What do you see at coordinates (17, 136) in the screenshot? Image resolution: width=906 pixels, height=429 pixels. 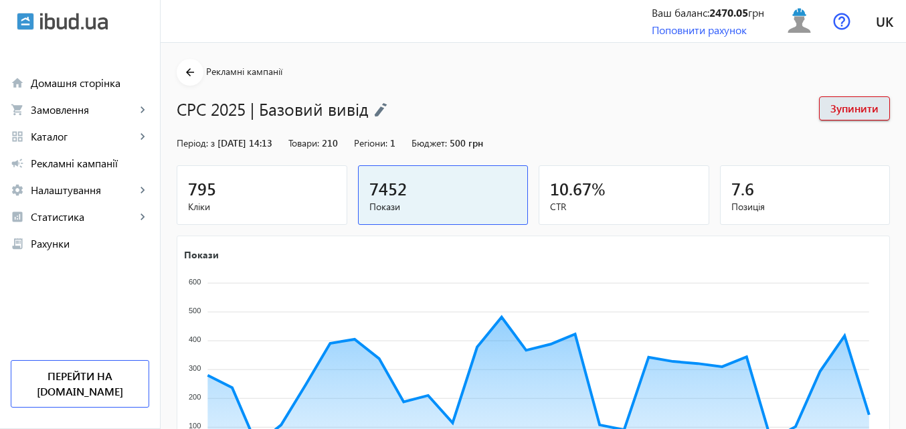 I see `mat-icon: grid_view` at bounding box center [17, 136].